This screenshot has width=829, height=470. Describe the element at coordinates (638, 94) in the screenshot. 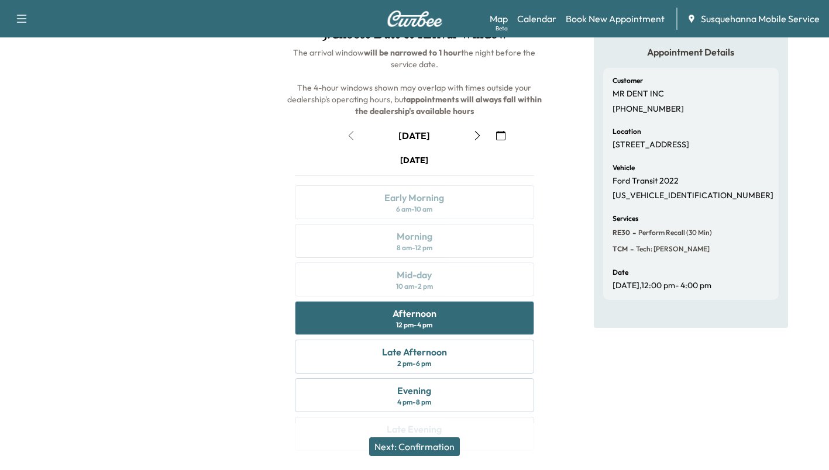

I see `p: MR DENT INC` at that location.